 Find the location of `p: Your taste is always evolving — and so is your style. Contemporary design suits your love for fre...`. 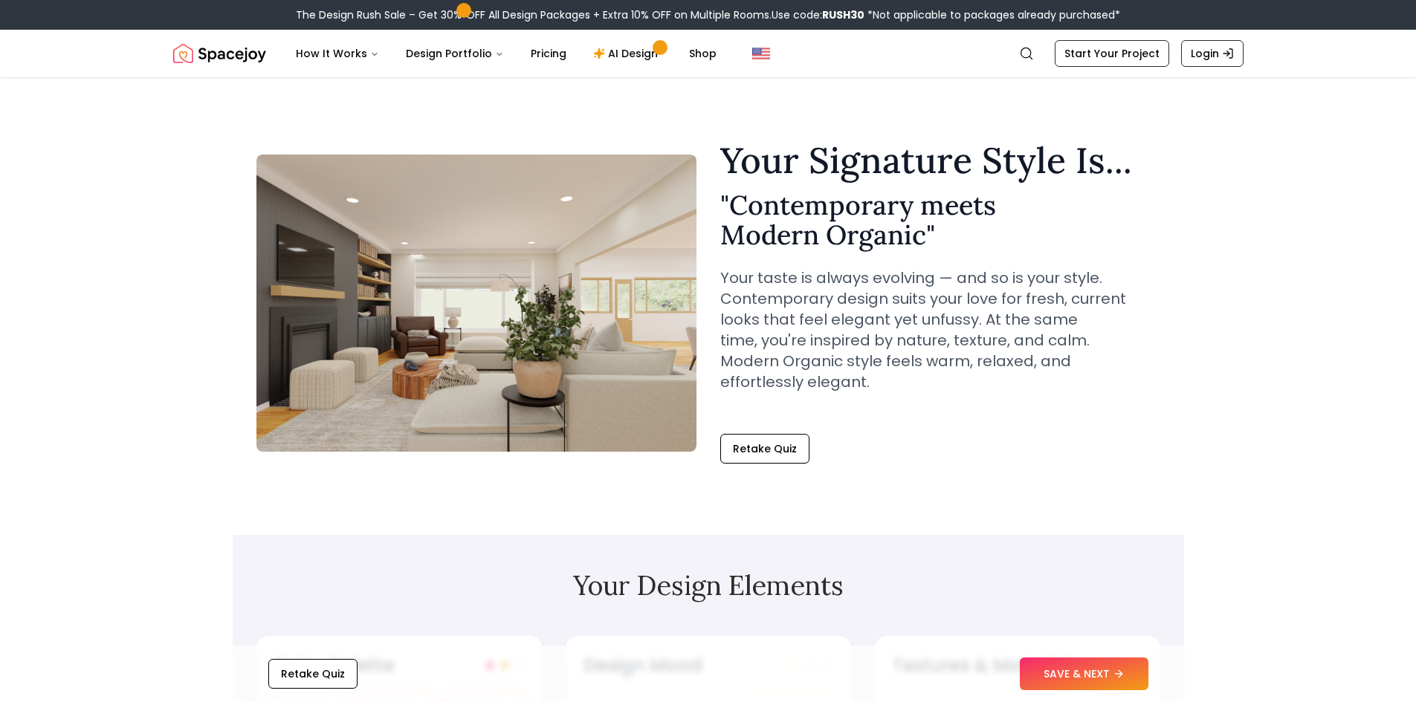

p: Your taste is always evolving — and so is your style. Contemporary design suits your love for fre... is located at coordinates (940, 330).